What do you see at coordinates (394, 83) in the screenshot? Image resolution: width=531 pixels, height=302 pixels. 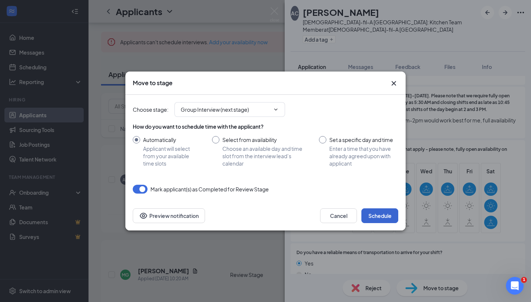 I see `button: Close` at bounding box center [394, 83].